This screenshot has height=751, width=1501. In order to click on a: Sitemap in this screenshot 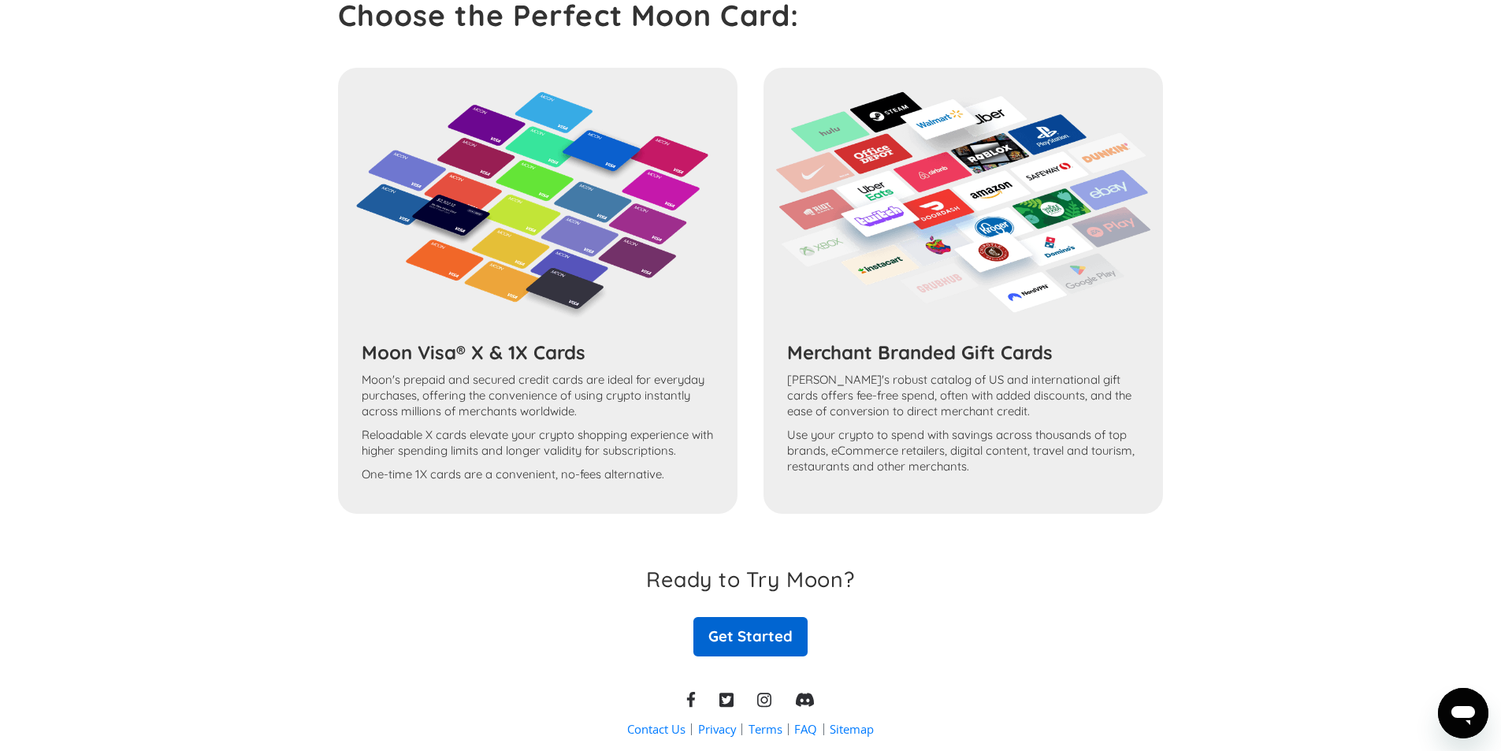, I will do `click(852, 729)`.